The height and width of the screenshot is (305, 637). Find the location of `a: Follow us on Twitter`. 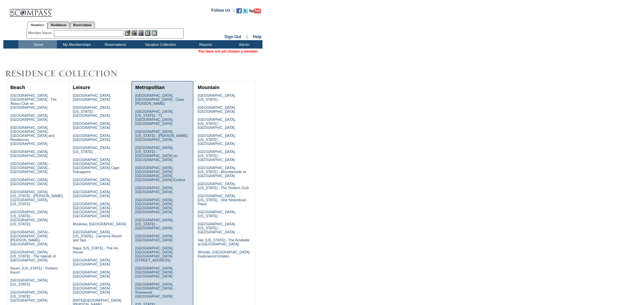

a: Follow us on Twitter is located at coordinates (245, 12).